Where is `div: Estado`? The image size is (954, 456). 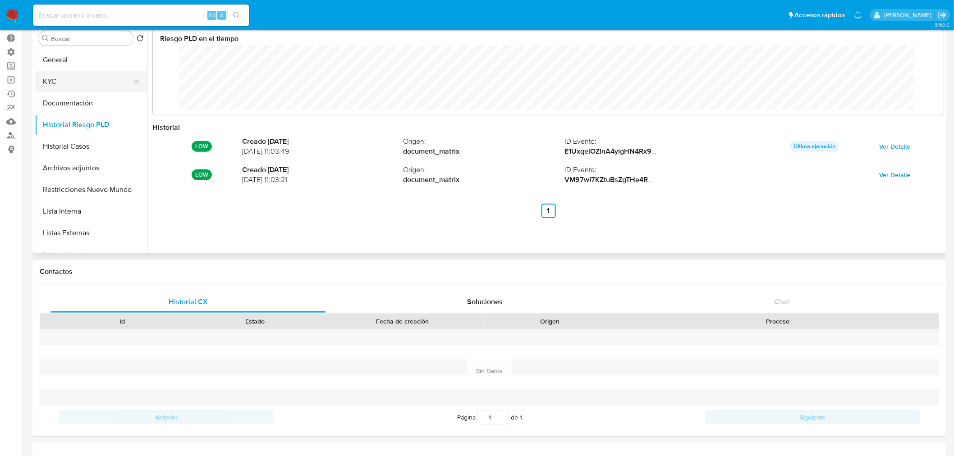 div: Estado is located at coordinates (255, 322).